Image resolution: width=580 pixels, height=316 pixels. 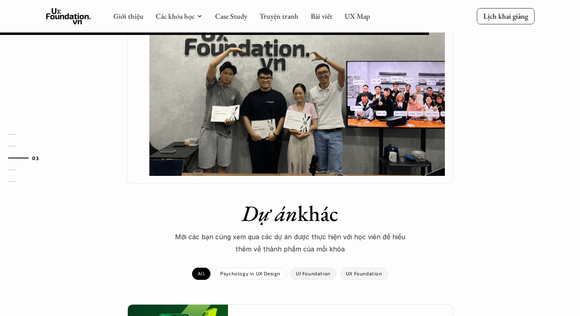 What do you see at coordinates (290, 214) in the screenshot?
I see `h1: khác` at bounding box center [290, 214].